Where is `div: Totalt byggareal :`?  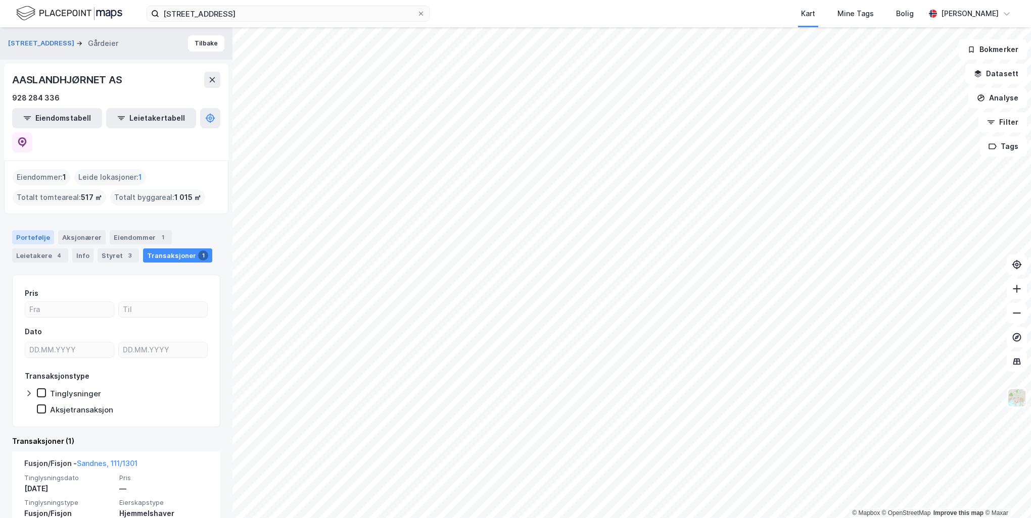
div: Totalt byggareal : is located at coordinates (158, 198).